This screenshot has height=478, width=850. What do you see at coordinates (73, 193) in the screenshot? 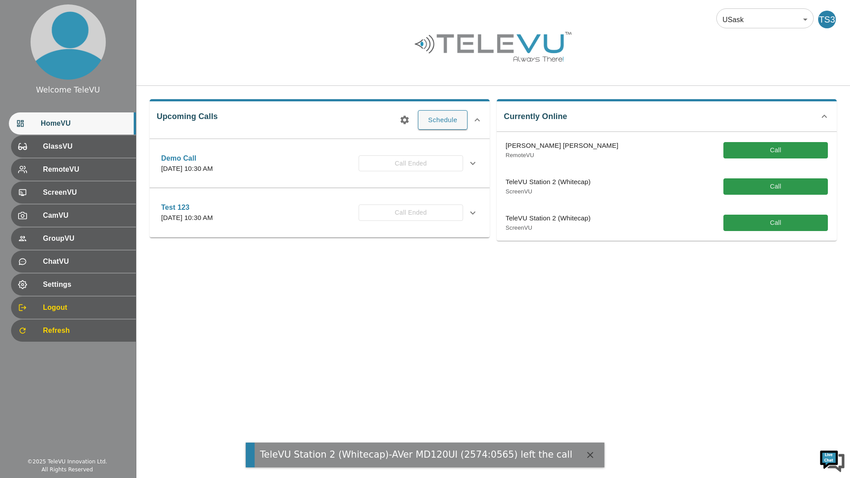
I see `div: ScreenVU` at bounding box center [73, 193].